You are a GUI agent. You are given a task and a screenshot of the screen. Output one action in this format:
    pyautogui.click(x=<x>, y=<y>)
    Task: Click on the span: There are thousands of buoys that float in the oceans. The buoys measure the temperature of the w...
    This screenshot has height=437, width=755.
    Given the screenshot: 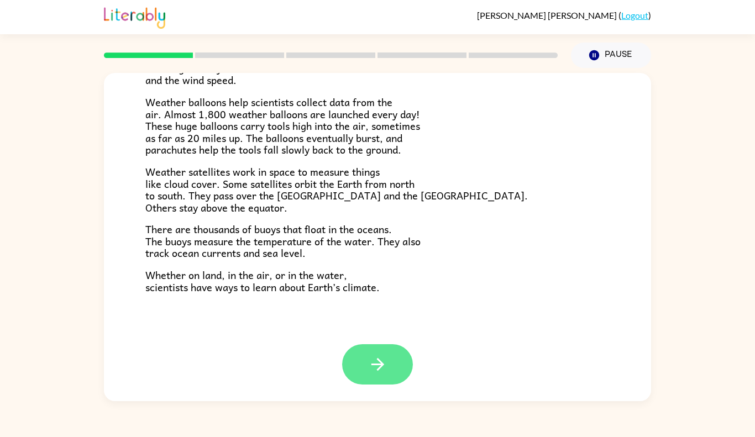 What is the action you would take?
    pyautogui.click(x=283, y=241)
    